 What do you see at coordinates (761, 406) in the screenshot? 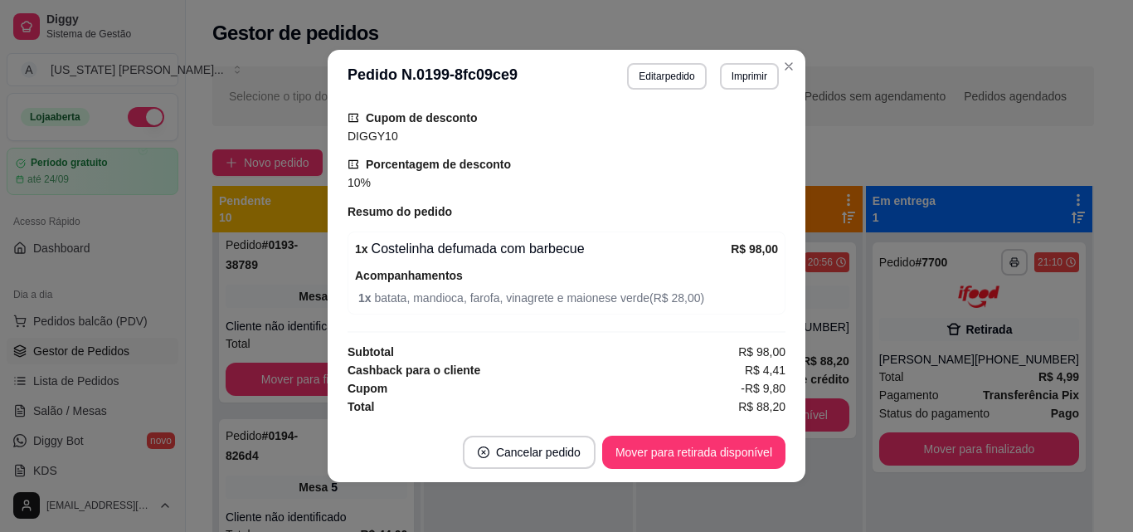
I see `span: R$ 88,20` at bounding box center [761, 406].